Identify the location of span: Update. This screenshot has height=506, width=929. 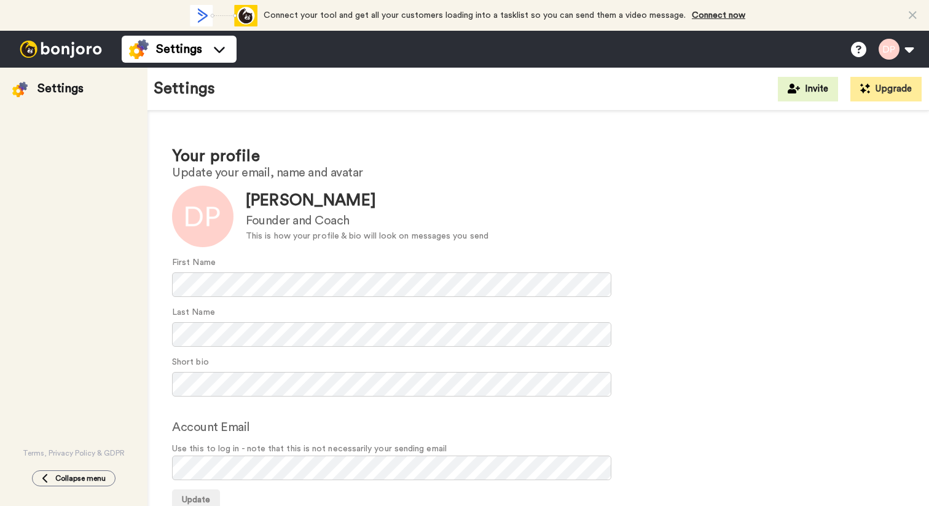
(196, 500).